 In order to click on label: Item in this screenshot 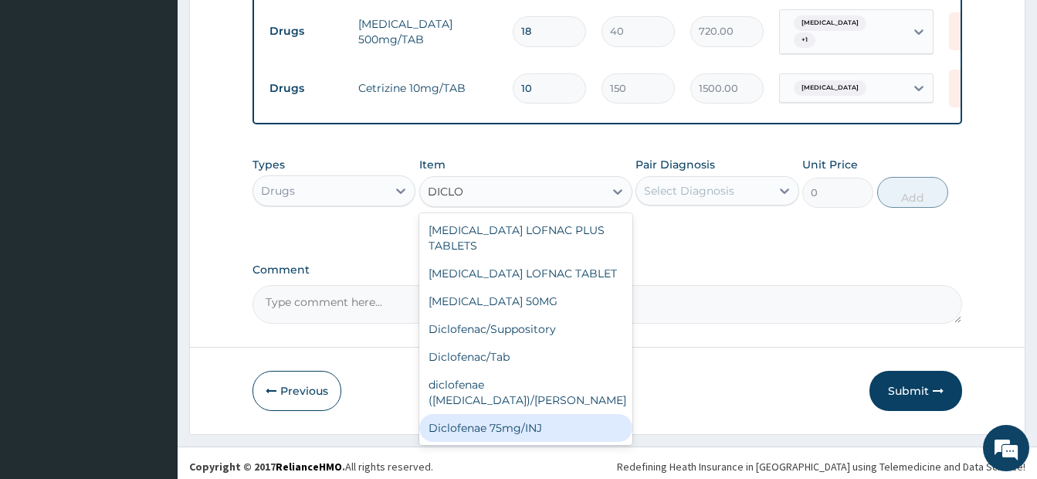, I will do `click(432, 164)`.